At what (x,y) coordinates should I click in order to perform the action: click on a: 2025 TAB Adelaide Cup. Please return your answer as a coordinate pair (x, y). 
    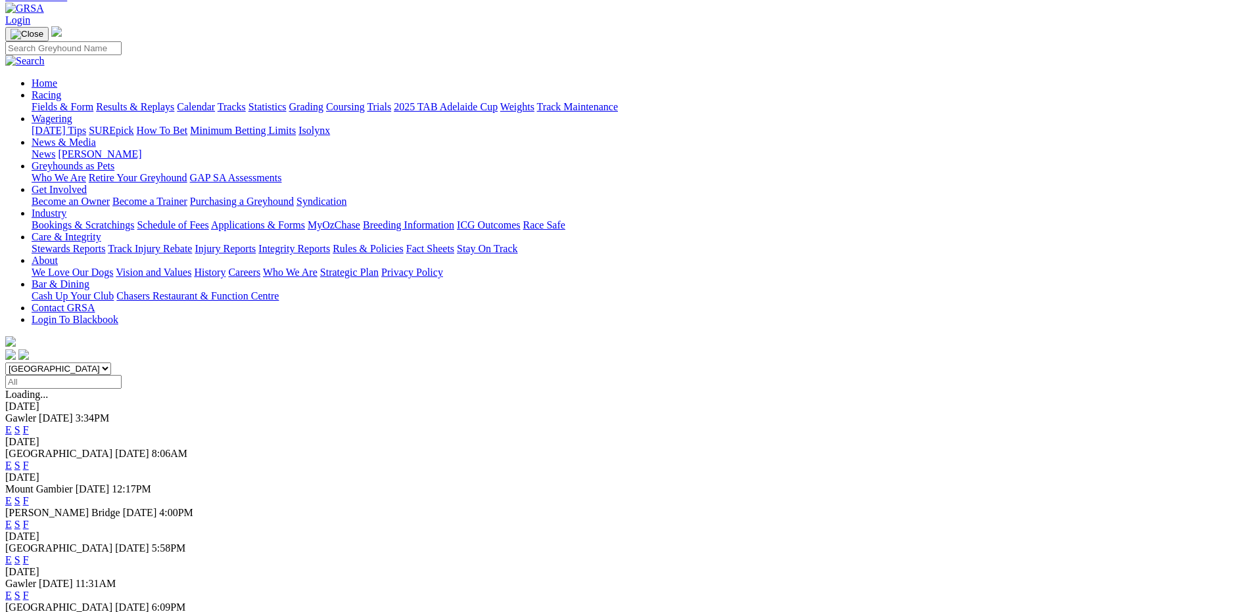
    Looking at the image, I should click on (446, 106).